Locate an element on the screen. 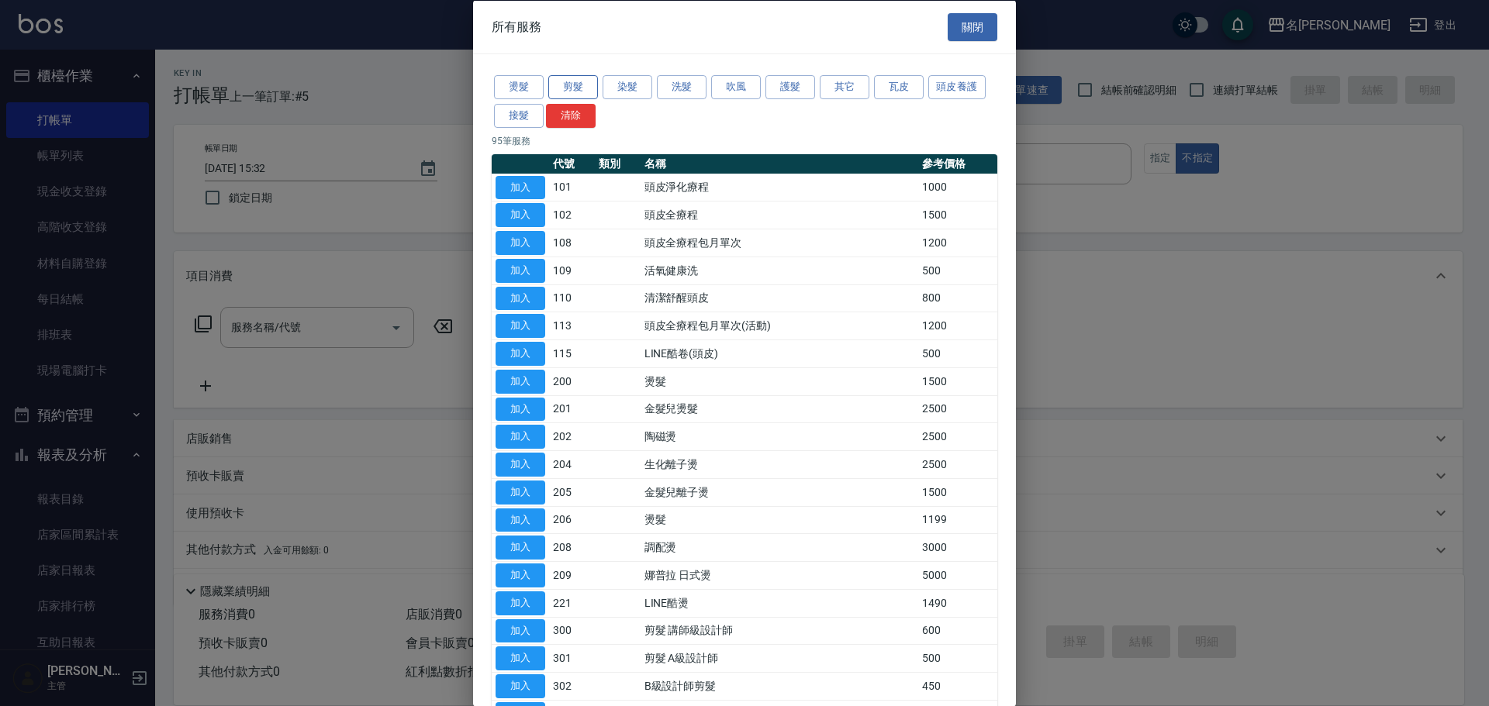 This screenshot has width=1489, height=706. td: 金髮兒離子燙 is located at coordinates (779, 492).